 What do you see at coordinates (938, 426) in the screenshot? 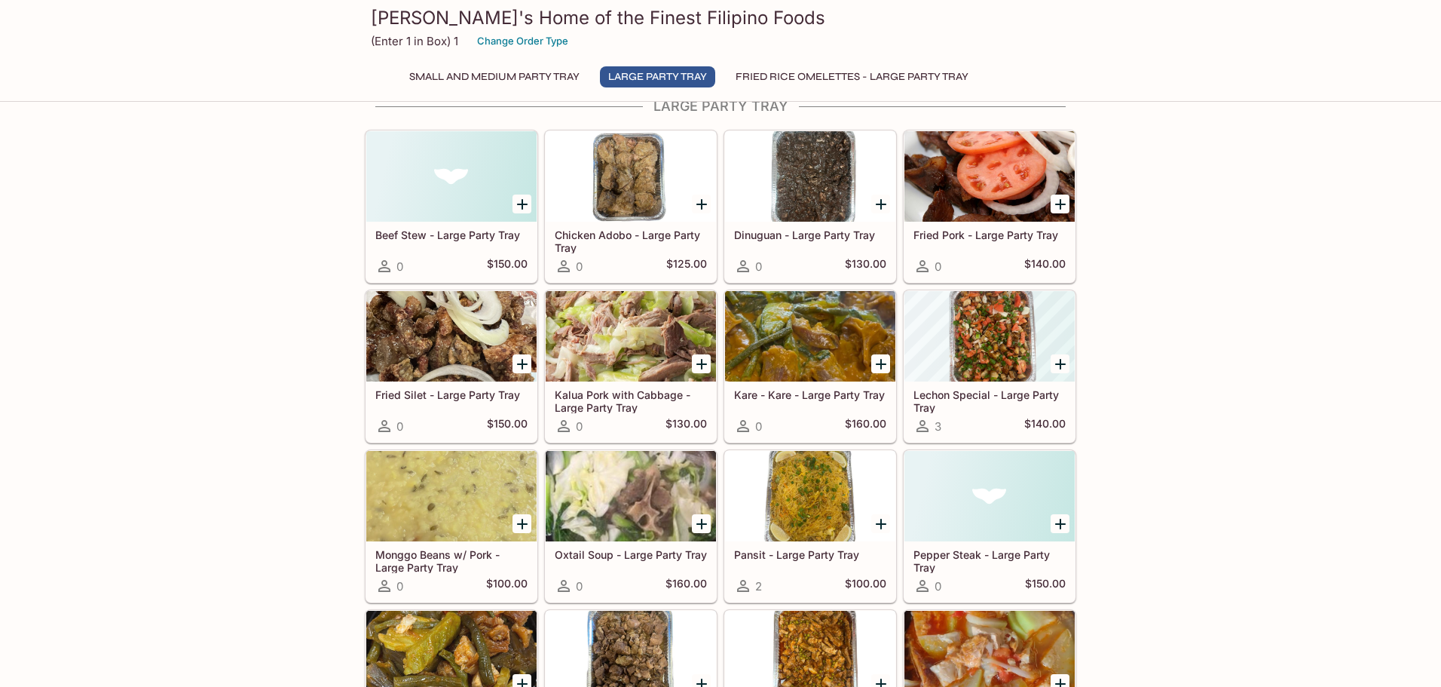
I see `span: 3` at bounding box center [938, 426].